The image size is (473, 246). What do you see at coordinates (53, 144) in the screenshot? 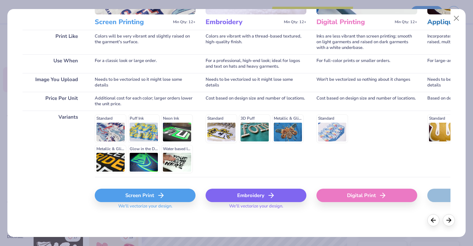
I see `div: Variants` at bounding box center [53, 144].